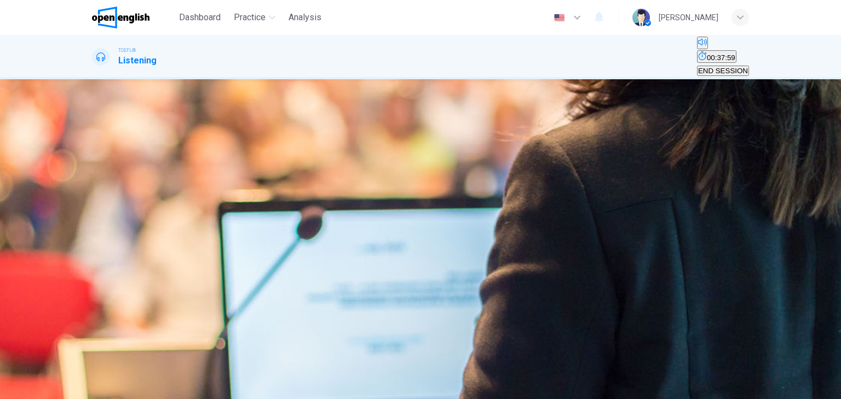 The image size is (841, 399). Describe the element at coordinates (716, 56) in the screenshot. I see `button: 00:37:59` at that location.